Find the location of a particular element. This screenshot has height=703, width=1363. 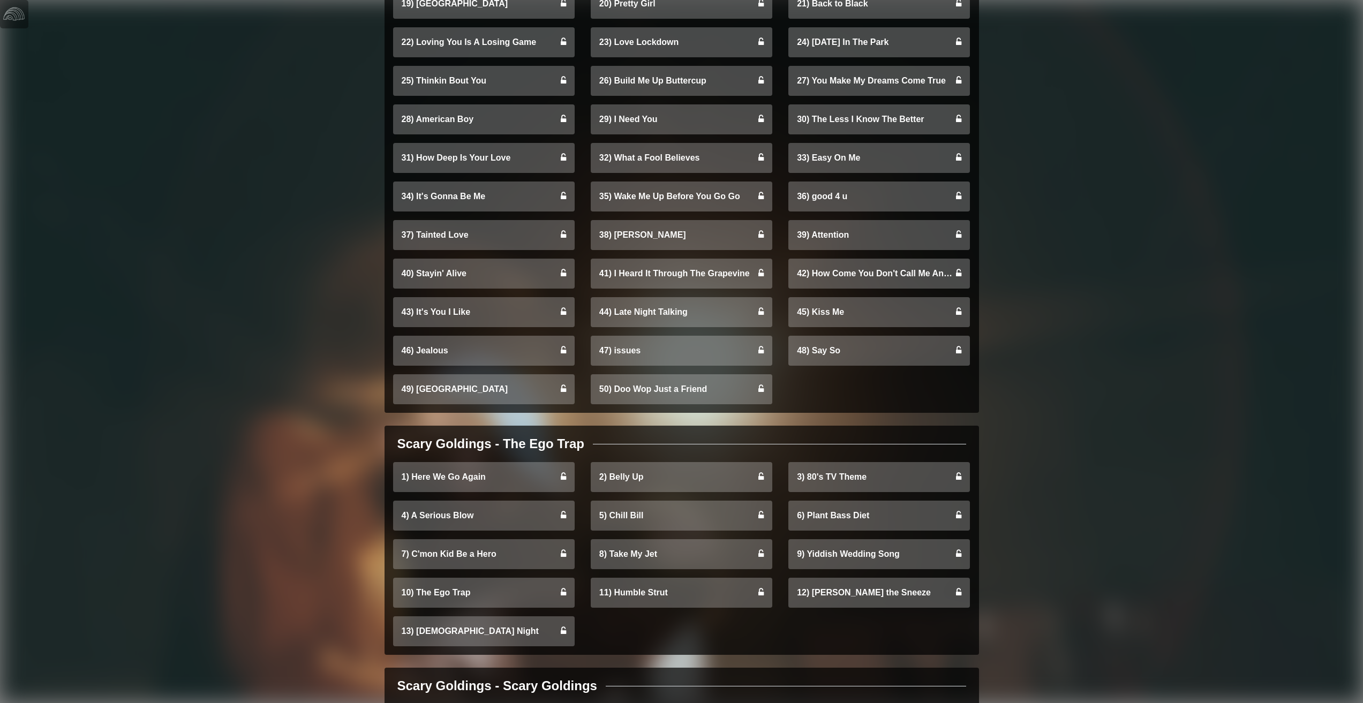

a: 45) Kiss Me is located at coordinates (879, 312).